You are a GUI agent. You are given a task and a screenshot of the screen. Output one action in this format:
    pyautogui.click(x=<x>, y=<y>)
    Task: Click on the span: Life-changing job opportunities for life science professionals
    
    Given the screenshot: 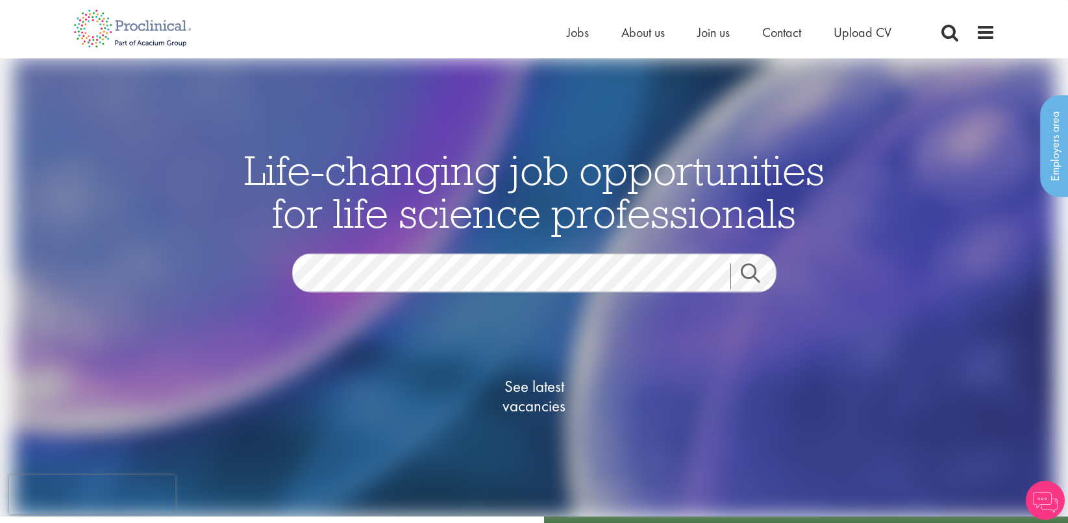 What is the action you would take?
    pyautogui.click(x=534, y=191)
    